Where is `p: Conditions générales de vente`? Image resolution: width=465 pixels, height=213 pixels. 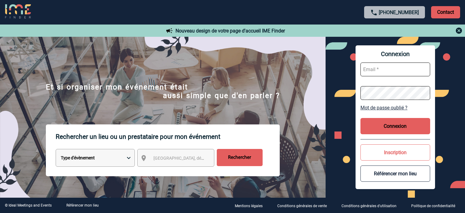 p: Conditions générales de vente is located at coordinates (302, 206).